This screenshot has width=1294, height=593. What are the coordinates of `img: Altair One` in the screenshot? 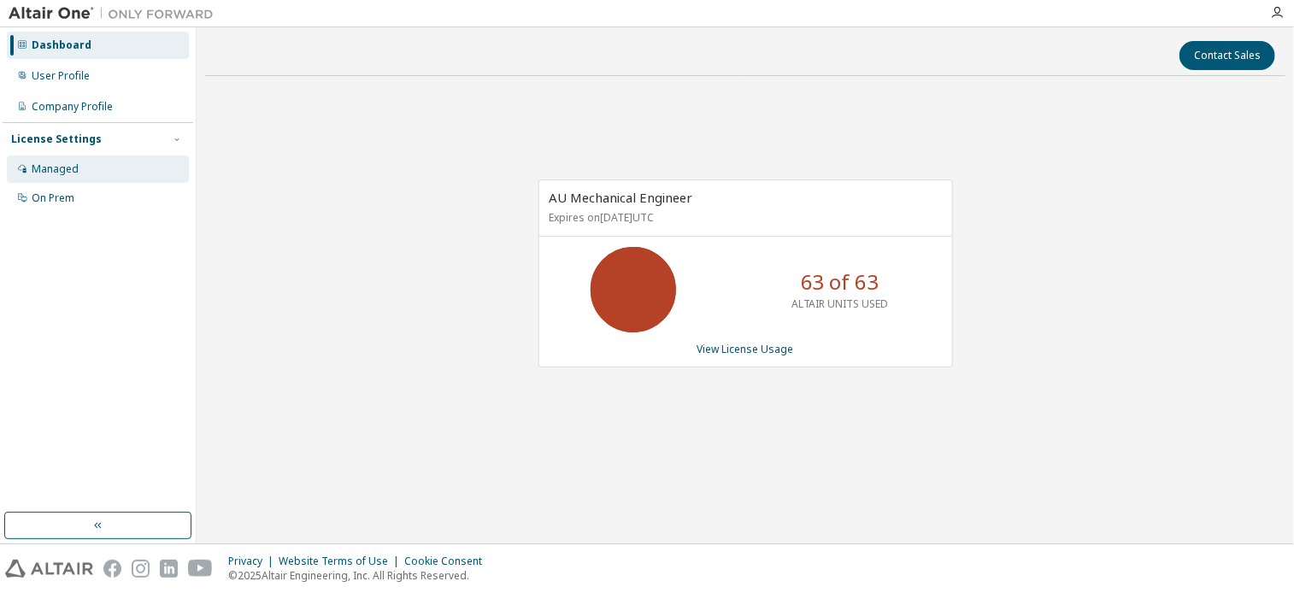 It's located at (115, 14).